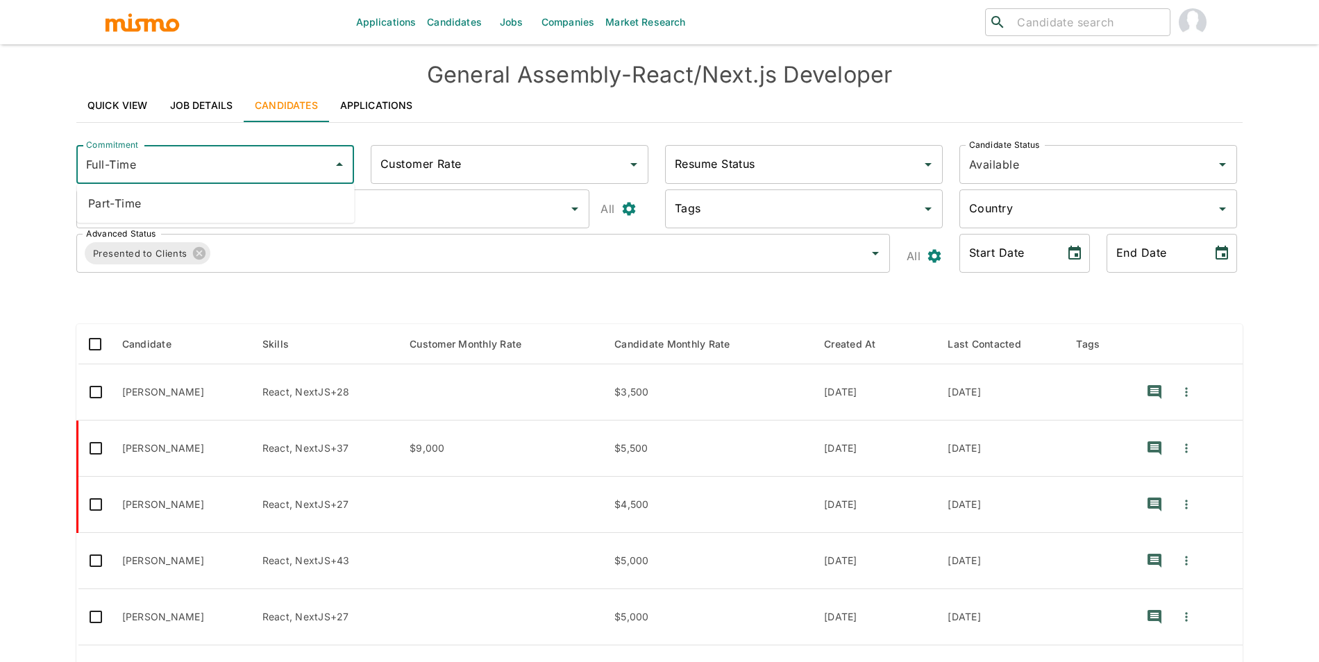 Image resolution: width=1319 pixels, height=662 pixels. Describe the element at coordinates (325, 505) in the screenshot. I see `p: React, NextJS, TypeScript, Java, API, SCRUM, Docker, AWS, MICROSERVICE, HTML, CSS, SQL, PostgreSQ...` at that location.